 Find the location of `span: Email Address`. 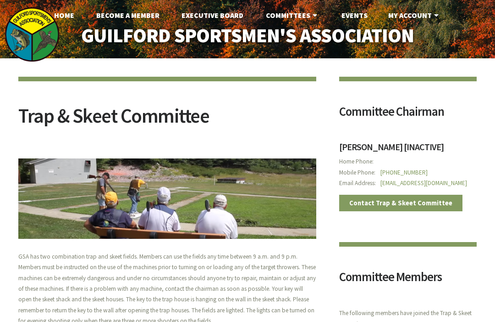

span: Email Address is located at coordinates (360, 183).